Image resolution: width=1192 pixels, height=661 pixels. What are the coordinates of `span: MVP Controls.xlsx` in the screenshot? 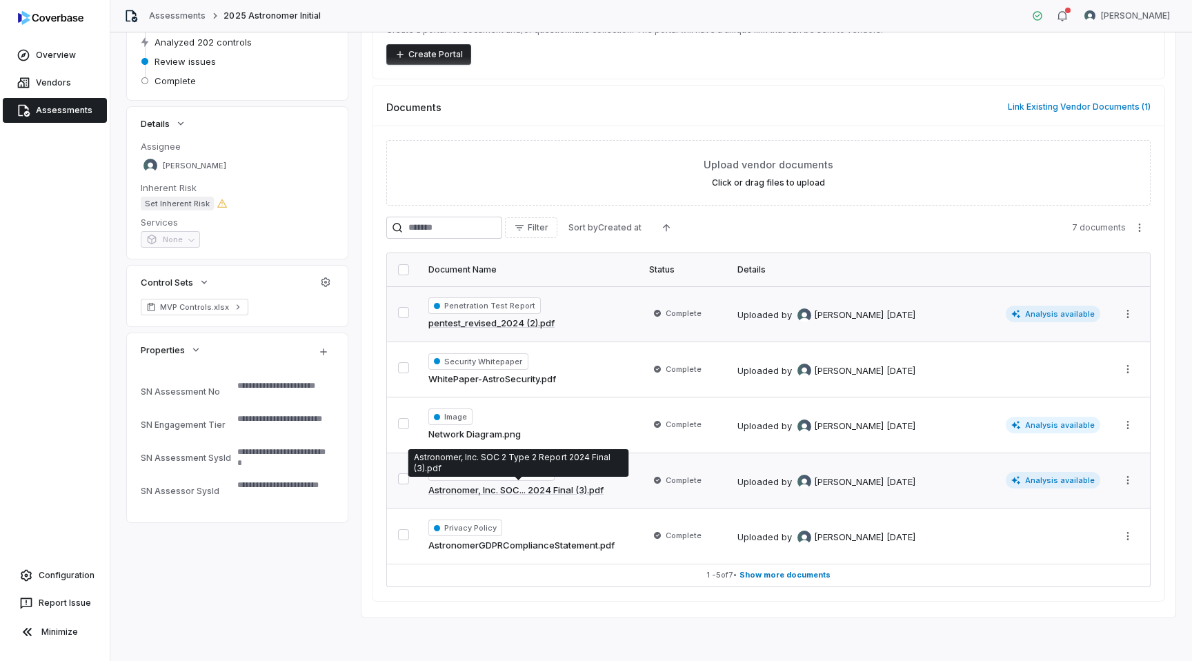 It's located at (195, 307).